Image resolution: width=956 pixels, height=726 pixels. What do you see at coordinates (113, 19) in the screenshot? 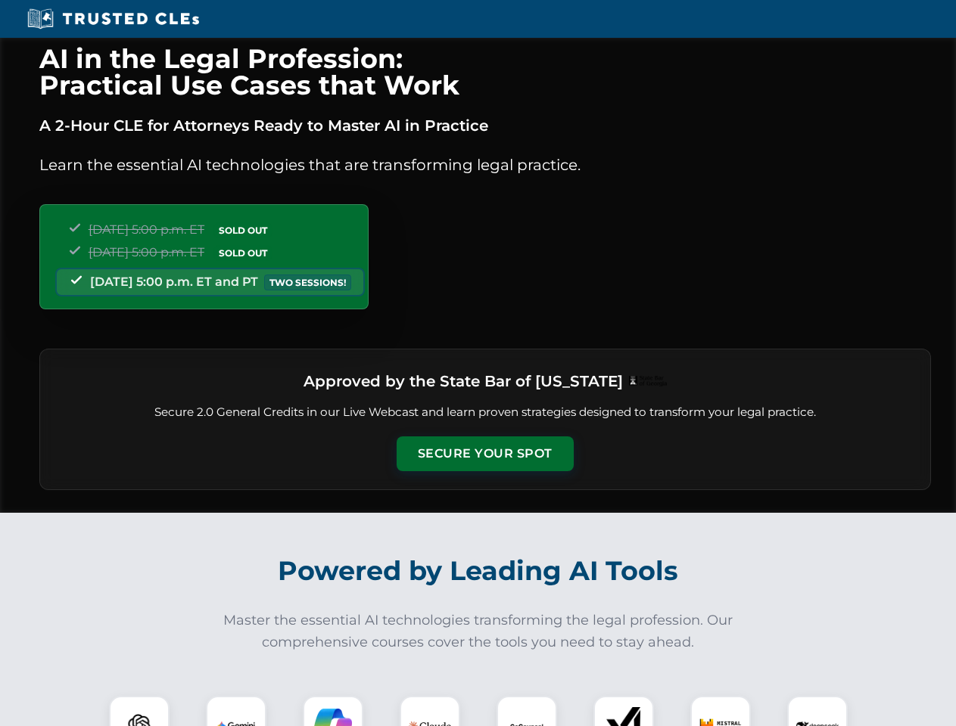
I see `img: Trusted CLEs` at bounding box center [113, 19].